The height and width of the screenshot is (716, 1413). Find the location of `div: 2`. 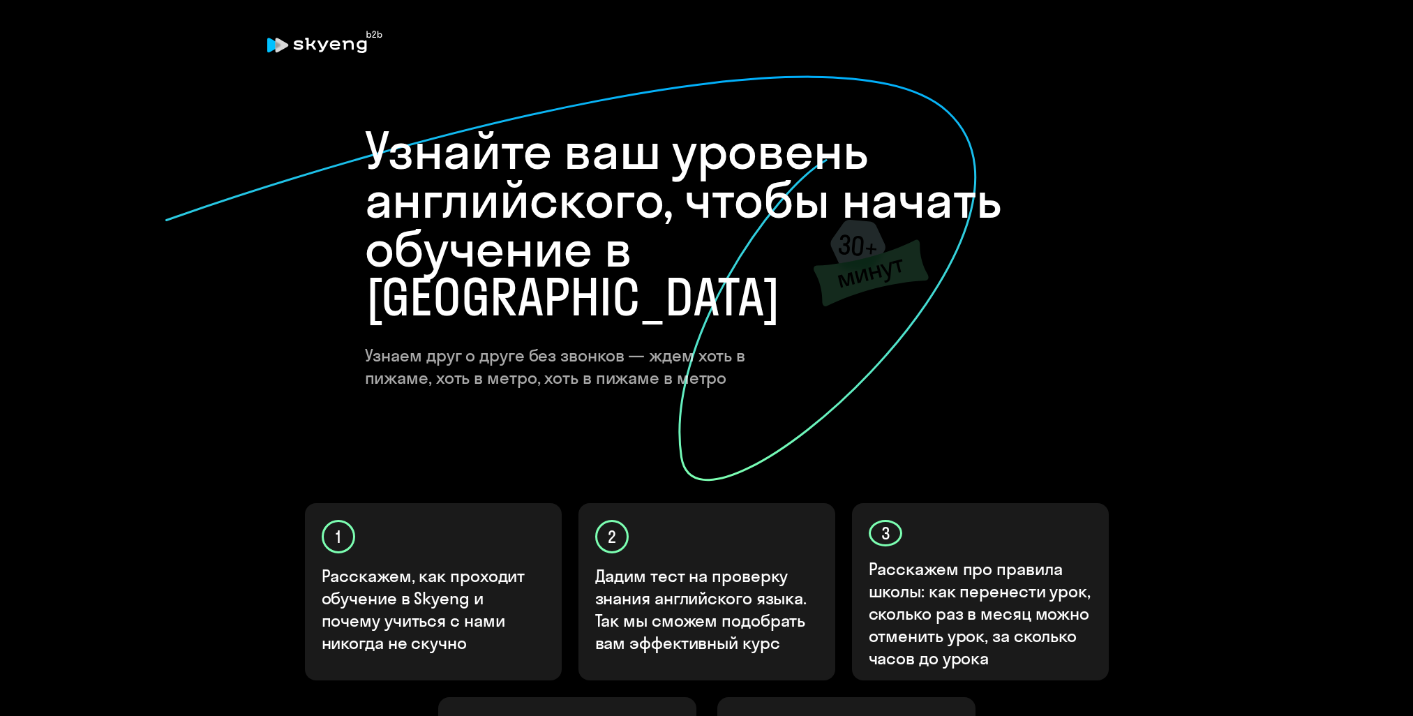

div: 2 is located at coordinates (612, 537).